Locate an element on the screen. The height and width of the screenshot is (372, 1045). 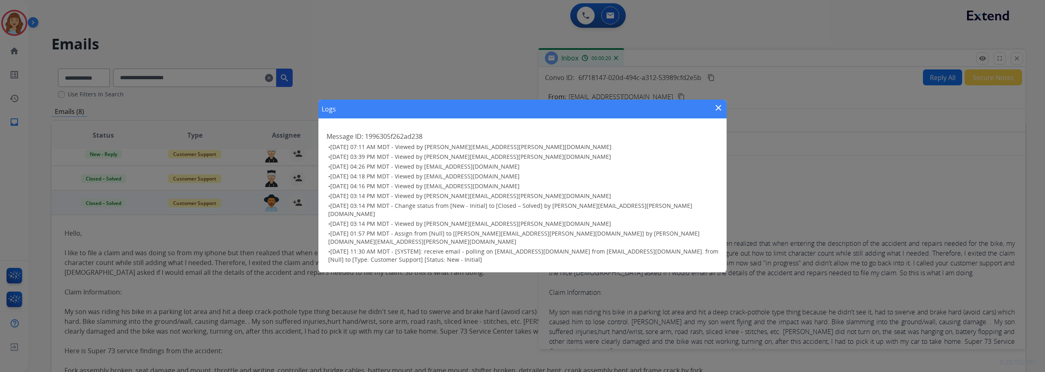
h1: Logs is located at coordinates (329, 109).